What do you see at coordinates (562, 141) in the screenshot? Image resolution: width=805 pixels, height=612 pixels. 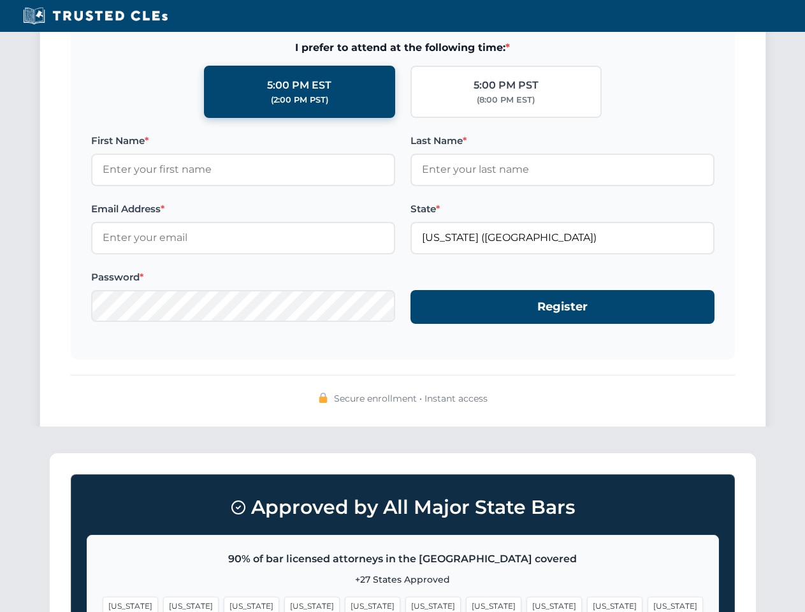 I see `label: Last Name` at bounding box center [562, 141].